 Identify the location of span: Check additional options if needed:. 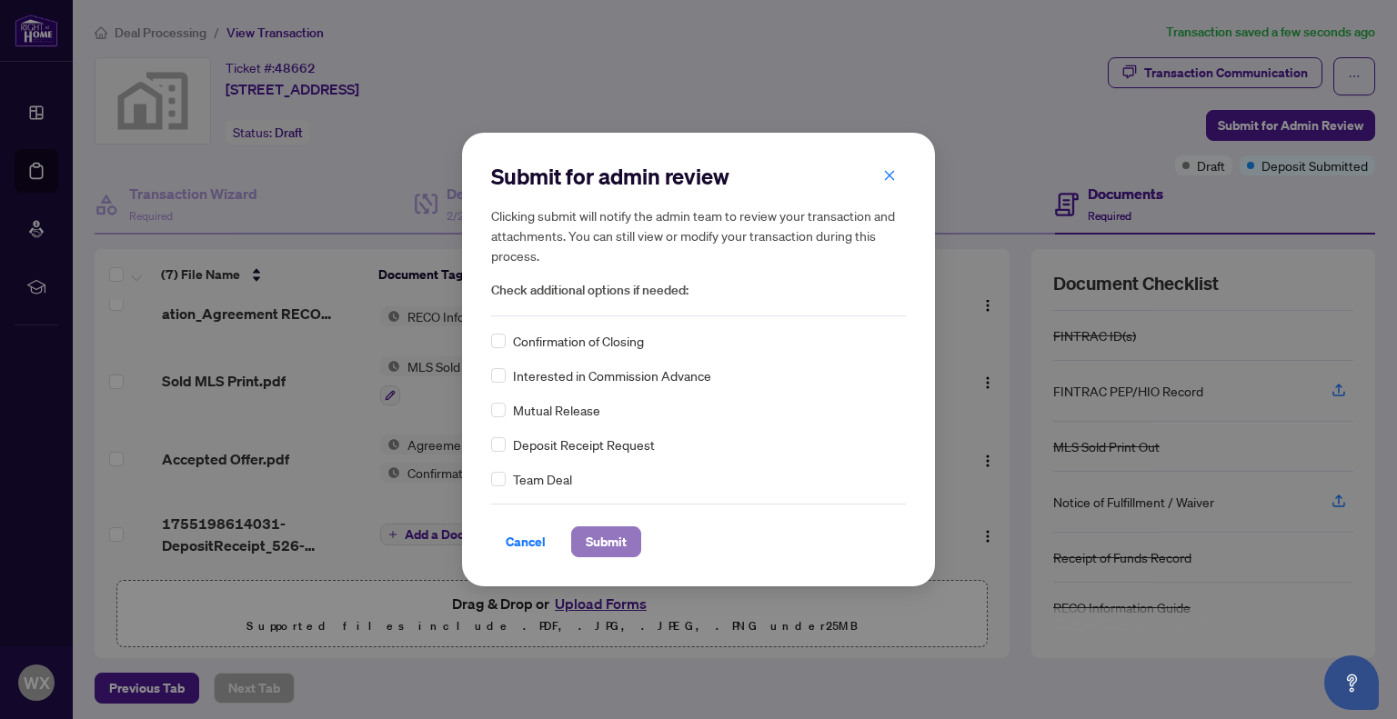
(698, 290).